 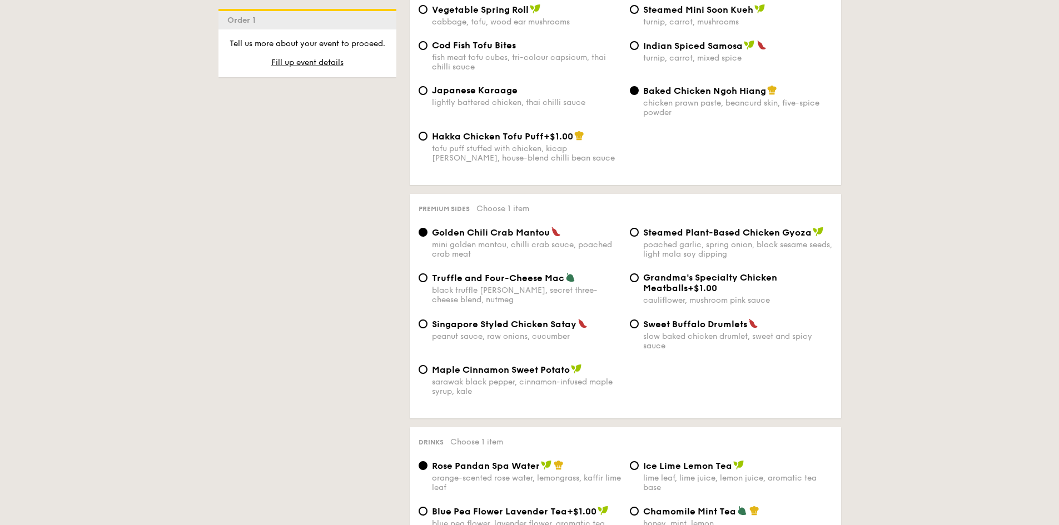 What do you see at coordinates (704, 91) in the screenshot?
I see `span: Baked Chicken Ngoh Hiang` at bounding box center [704, 91].